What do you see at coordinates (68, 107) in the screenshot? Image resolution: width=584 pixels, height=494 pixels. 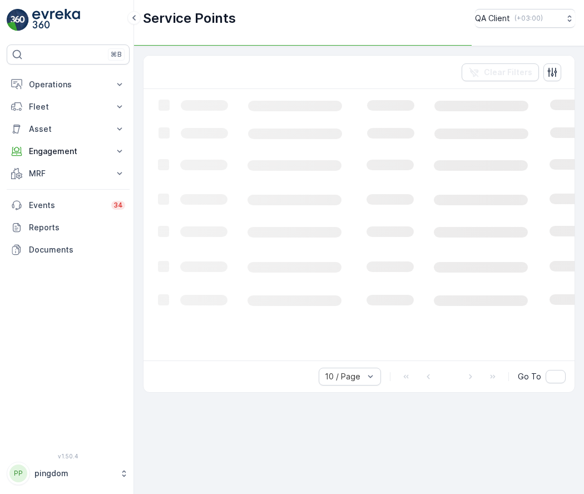 I see `p: Fleet` at bounding box center [68, 107].